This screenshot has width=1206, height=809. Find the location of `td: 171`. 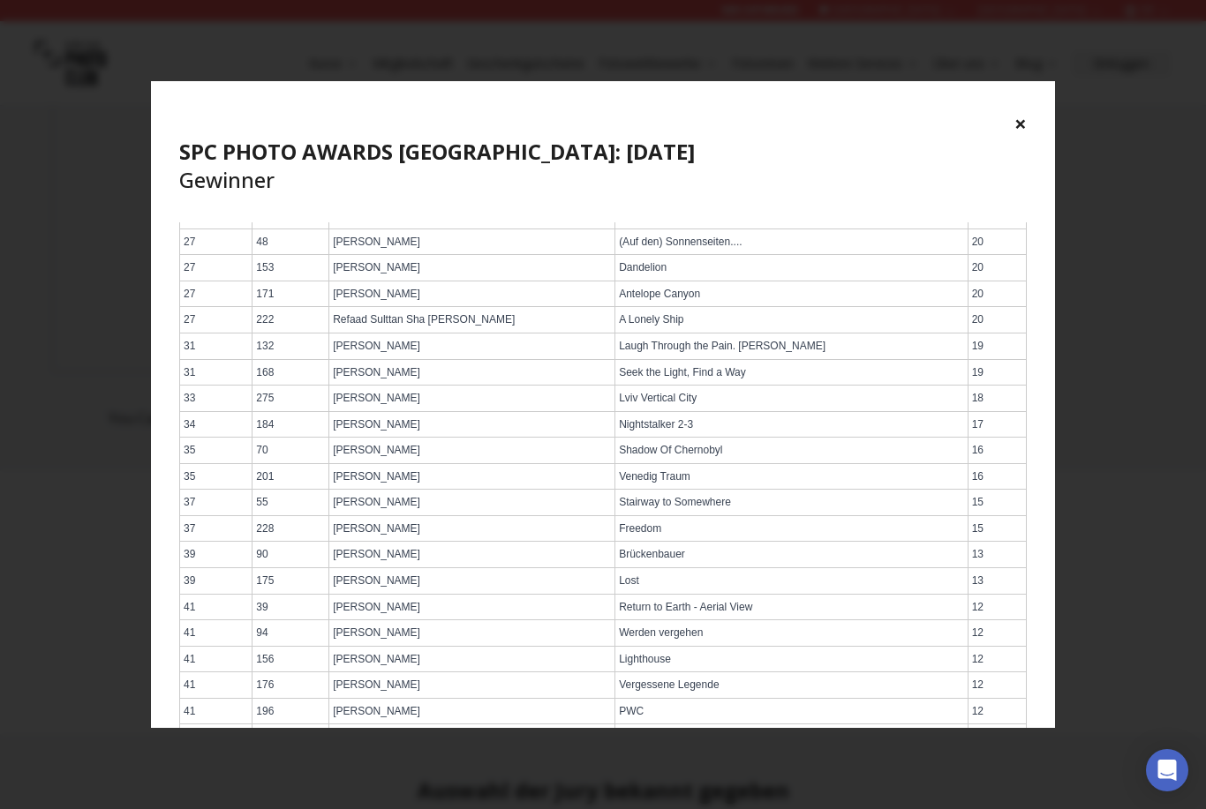

td: 171 is located at coordinates (290, 294).